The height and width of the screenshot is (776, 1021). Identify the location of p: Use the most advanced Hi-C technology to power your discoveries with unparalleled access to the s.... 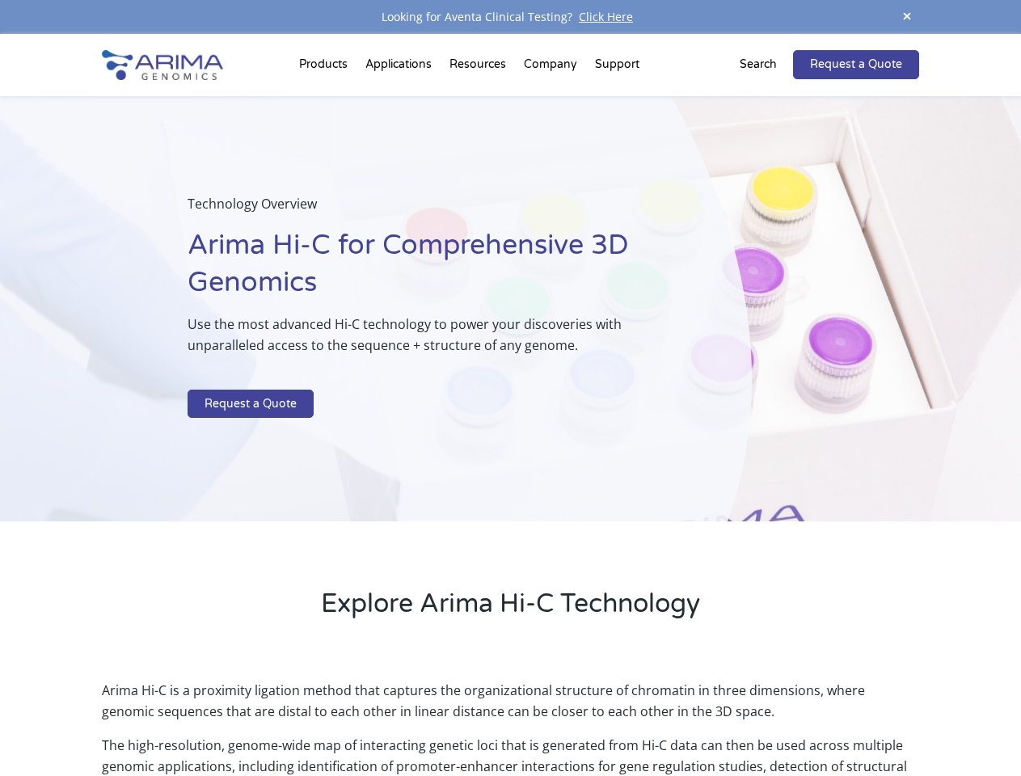
(428, 341).